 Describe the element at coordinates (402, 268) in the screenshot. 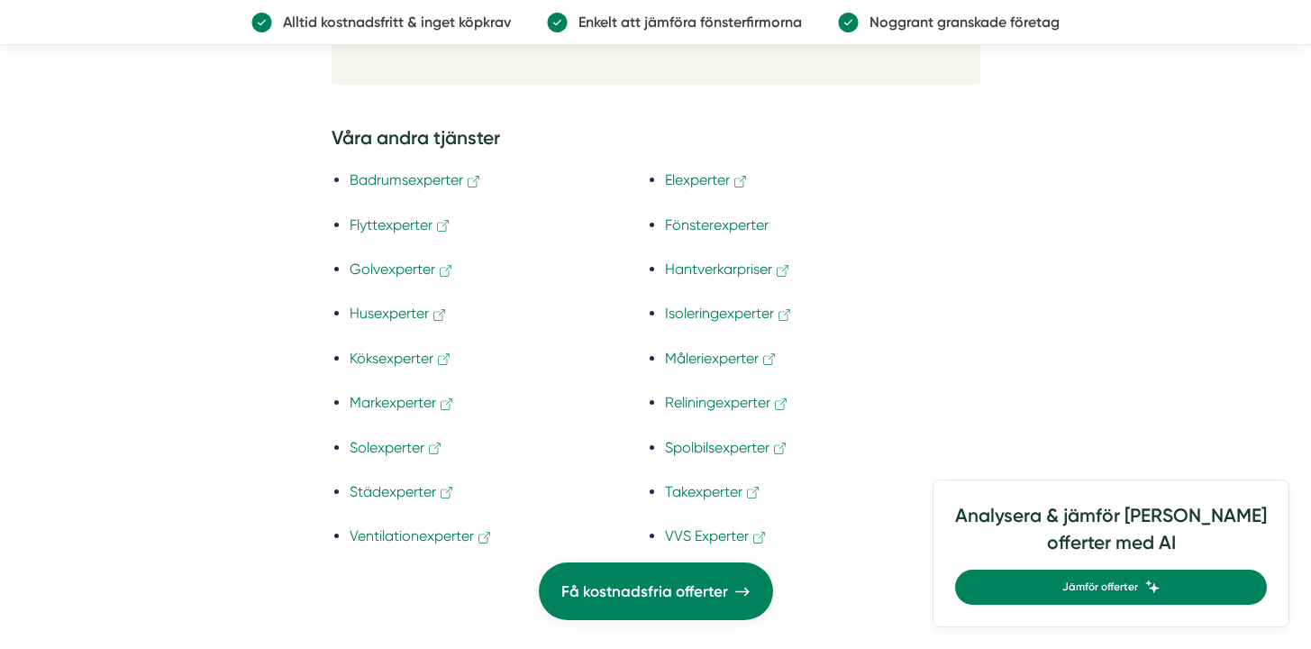

I see `a: Golvexperter` at that location.